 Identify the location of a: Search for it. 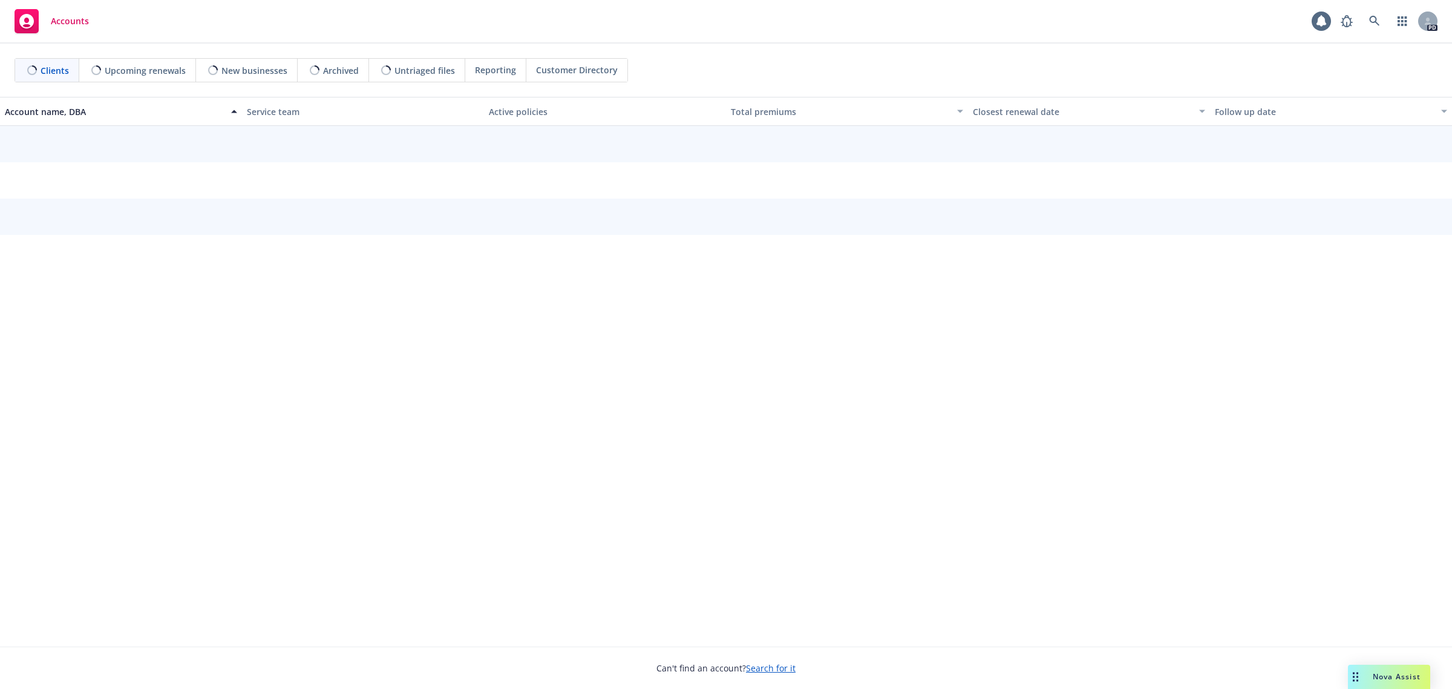
(771, 668).